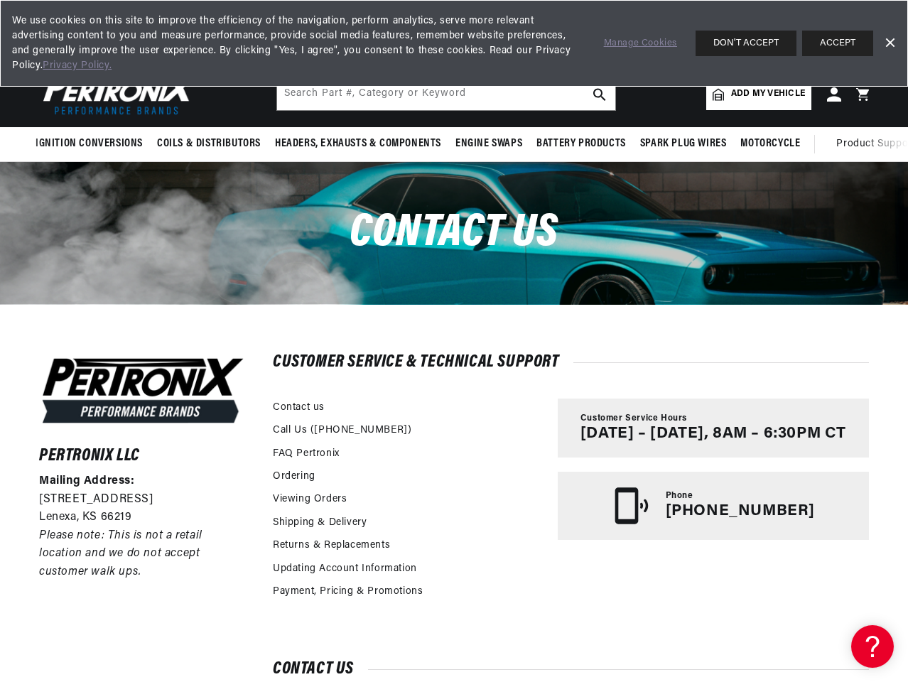  What do you see at coordinates (770, 144) in the screenshot?
I see `summary: Motorcycle` at bounding box center [770, 144].